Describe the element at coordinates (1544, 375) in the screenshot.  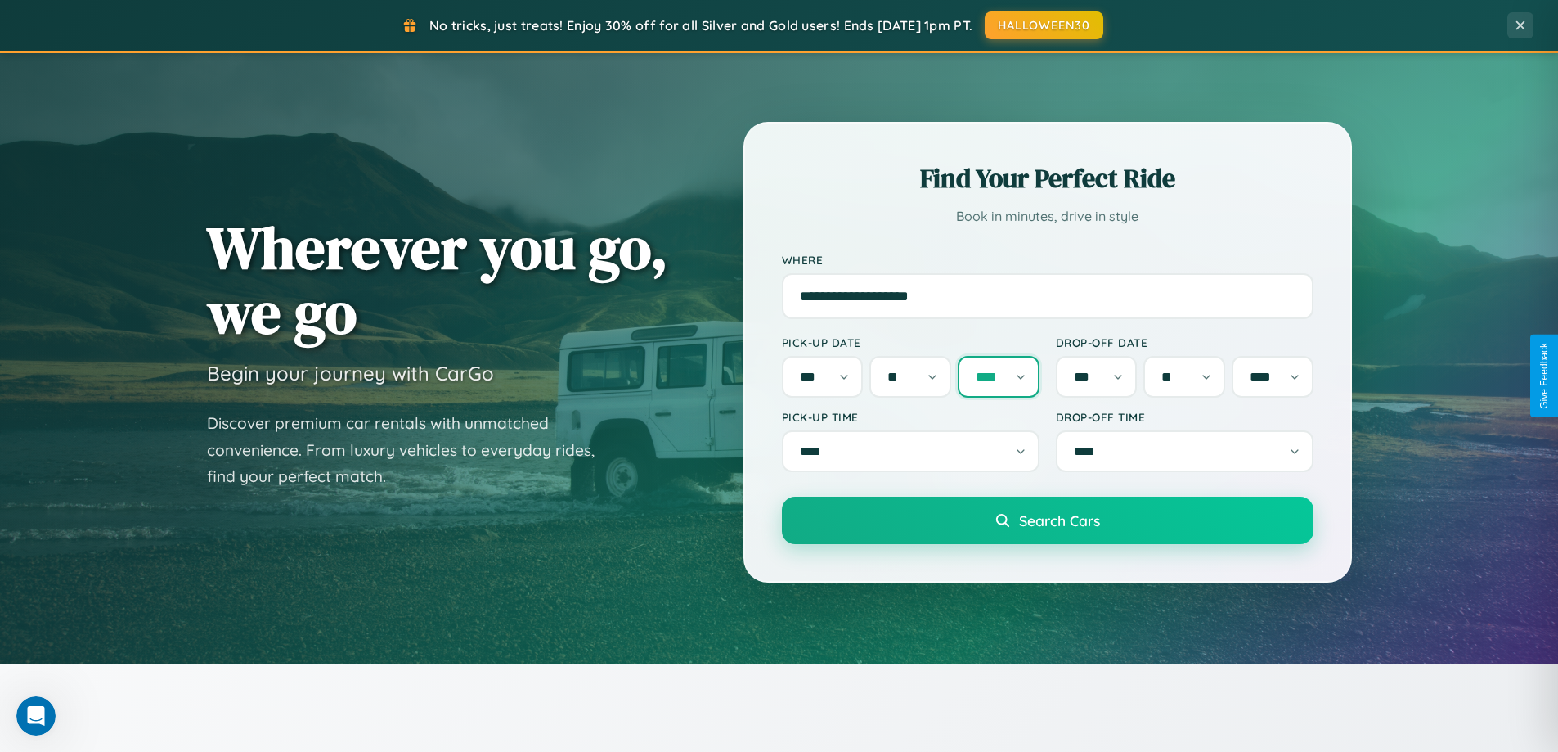
I see `div: Give Feedback` at that location.